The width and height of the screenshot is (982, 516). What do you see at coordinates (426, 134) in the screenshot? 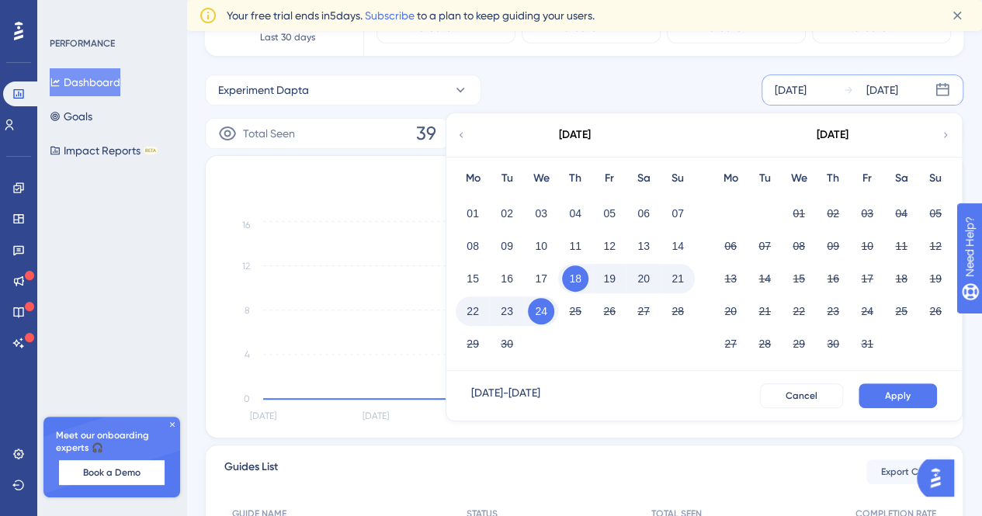
I see `span: 39` at bounding box center [426, 134].